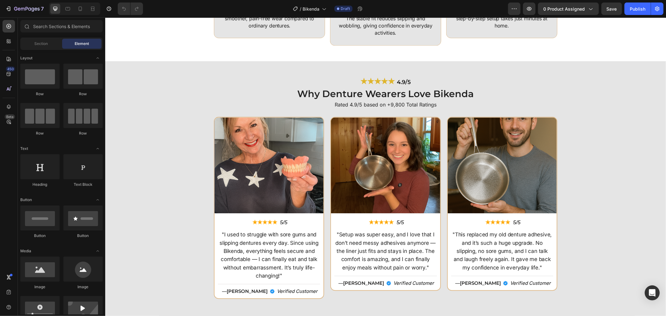  What do you see at coordinates (280, 87) in the screenshot?
I see `p: Rated 4.9/5 based on +9,800 Total Ratings` at bounding box center [280, 87].